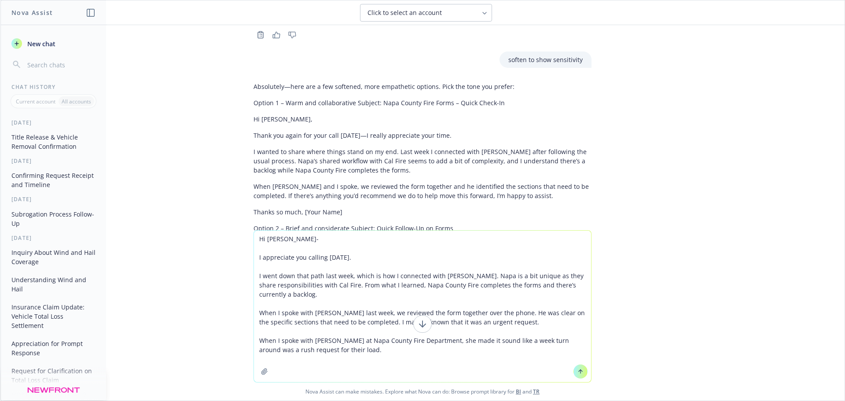  Describe the element at coordinates (518, 391) in the screenshot. I see `a: BI` at that location.